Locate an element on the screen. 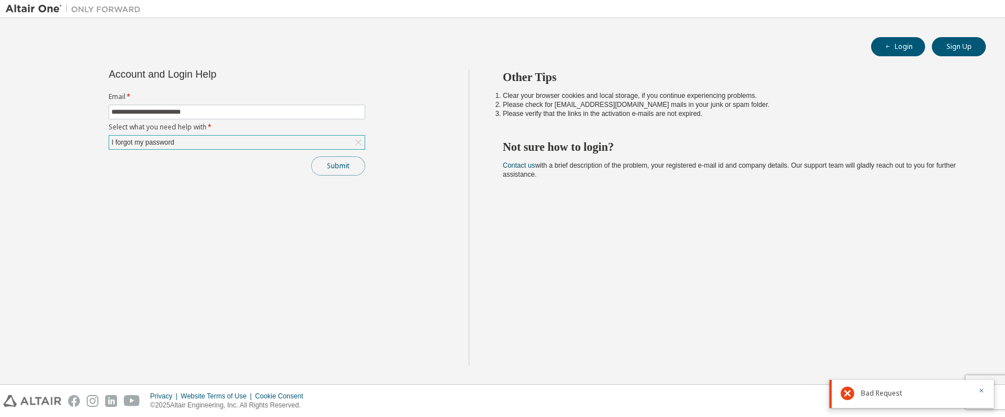 The height and width of the screenshot is (417, 1005). div: Cookie Consent is located at coordinates (282, 396).